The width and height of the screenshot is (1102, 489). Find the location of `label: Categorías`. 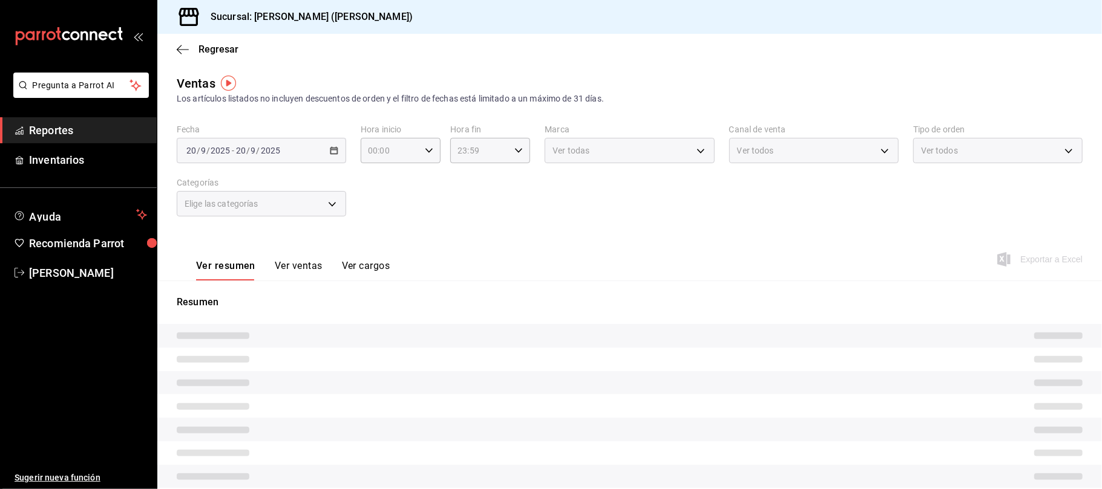

label: Categorías is located at coordinates (261, 183).